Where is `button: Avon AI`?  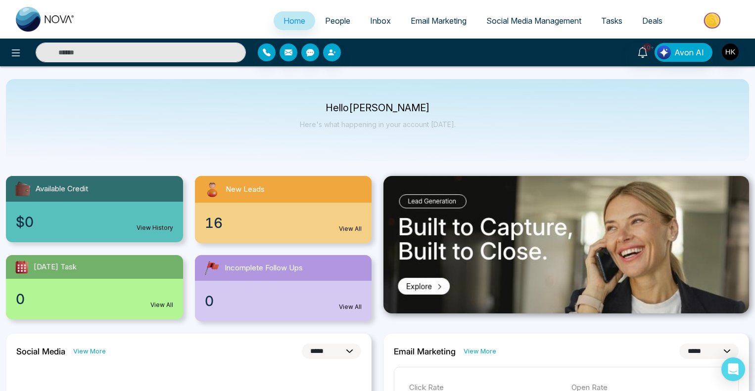 button: Avon AI is located at coordinates (683, 52).